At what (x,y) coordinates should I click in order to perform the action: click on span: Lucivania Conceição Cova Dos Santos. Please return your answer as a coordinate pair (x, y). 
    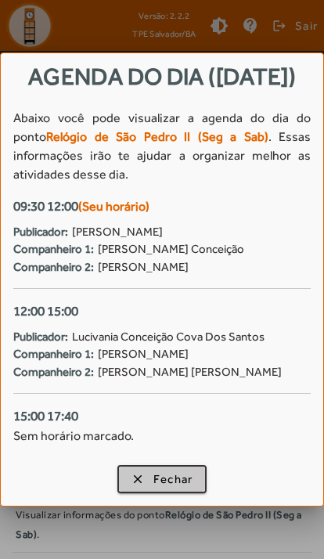
    Looking at the image, I should click on (168, 337).